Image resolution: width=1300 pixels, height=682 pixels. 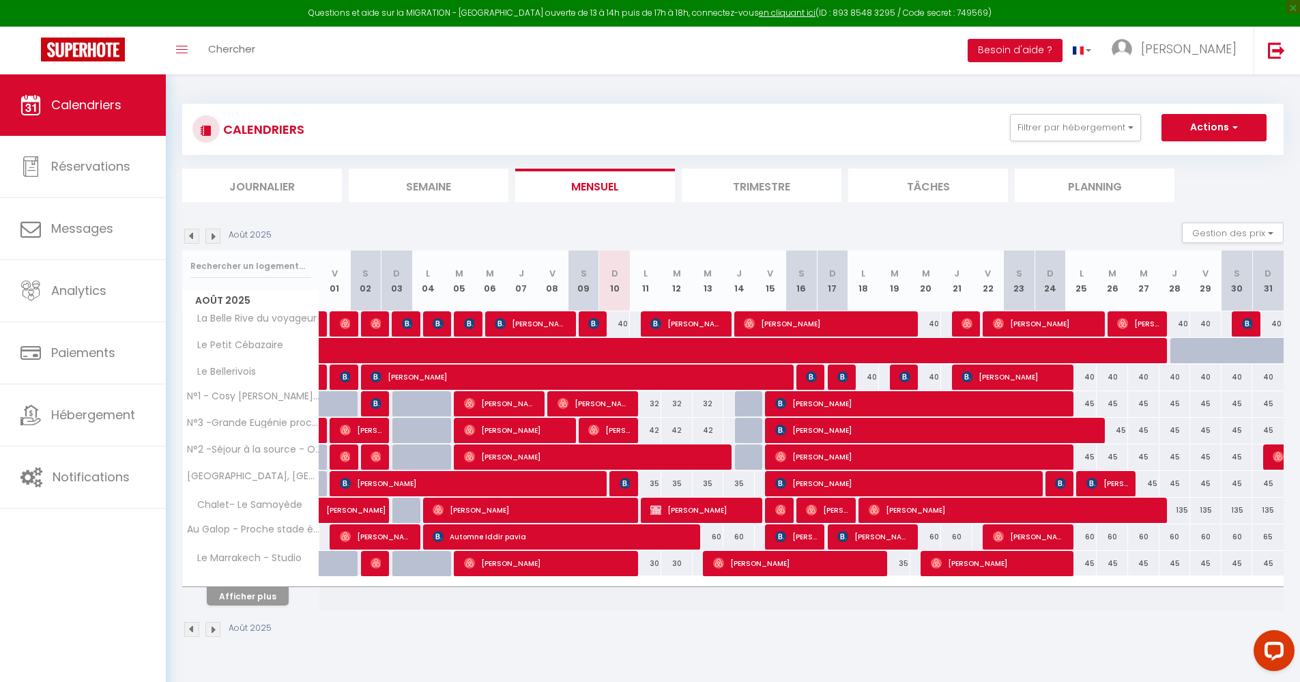 What do you see at coordinates (1112, 280) in the screenshot?
I see `th: 26` at bounding box center [1112, 280].